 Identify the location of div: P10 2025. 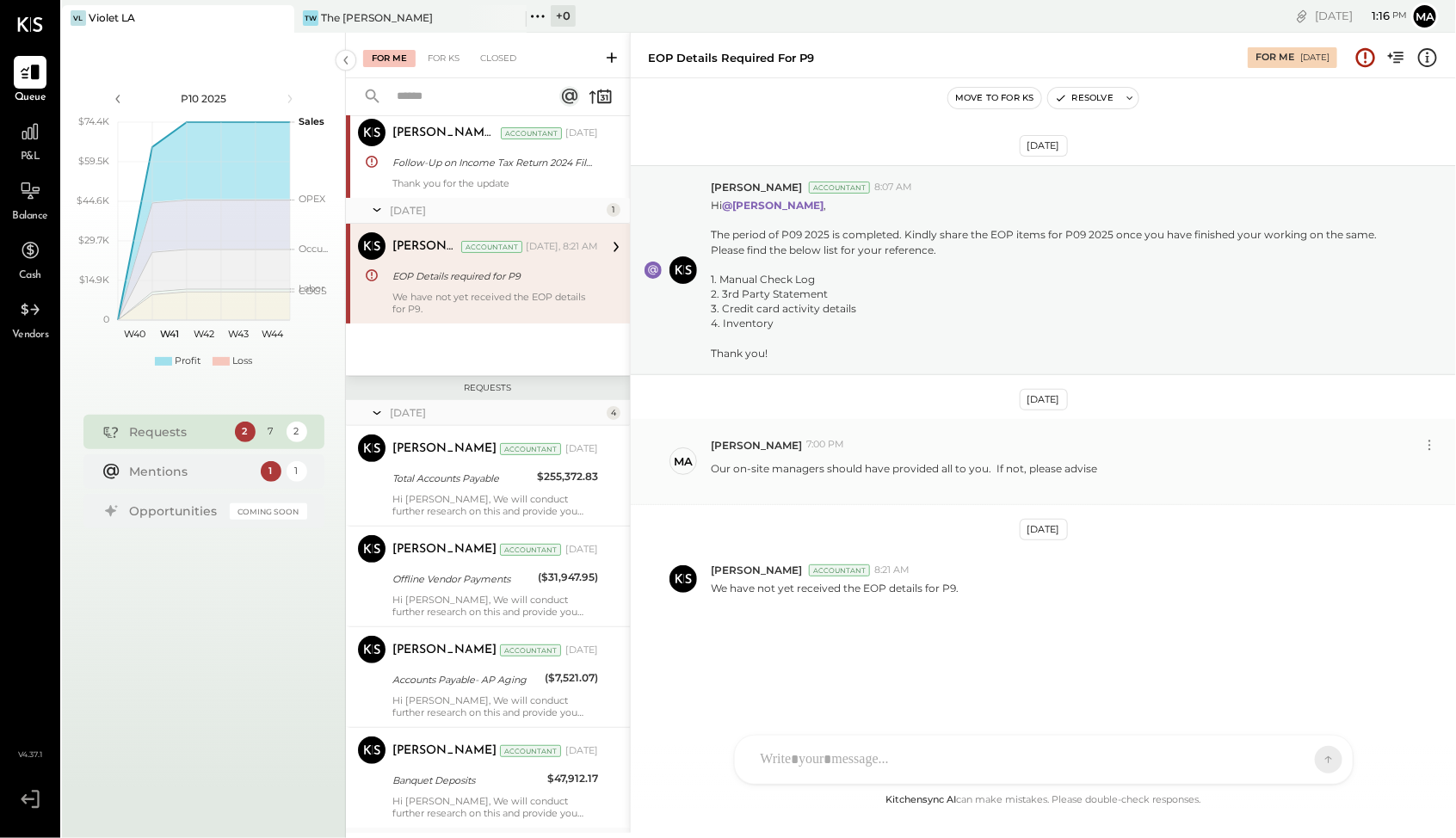
(204, 98).